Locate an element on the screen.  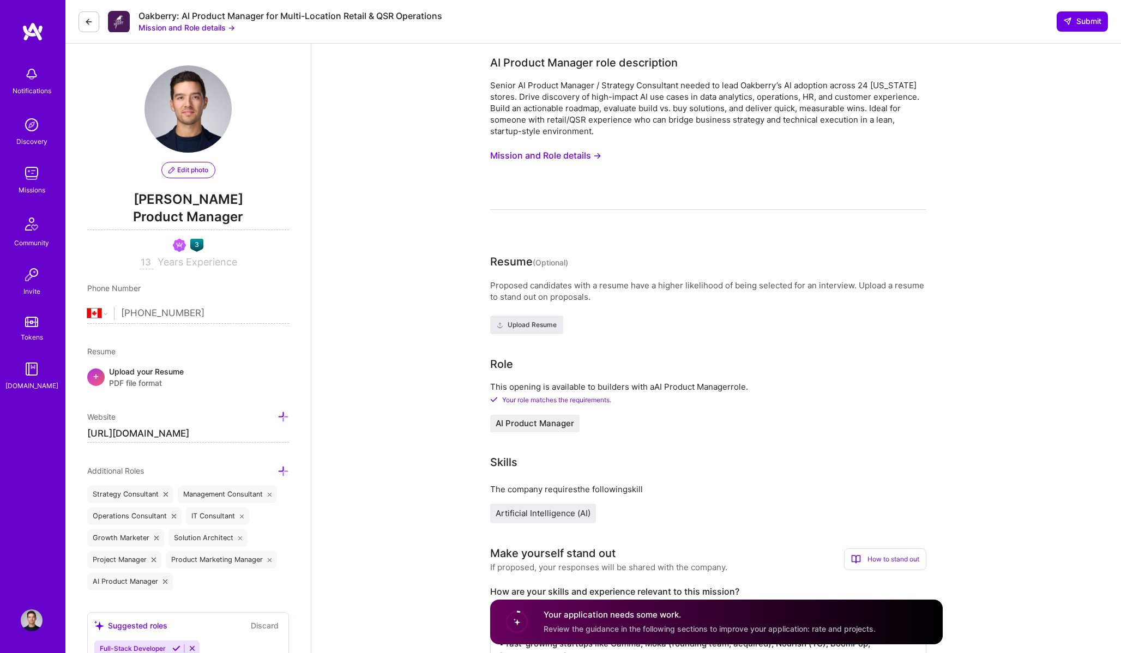
span: Website is located at coordinates (101, 416).